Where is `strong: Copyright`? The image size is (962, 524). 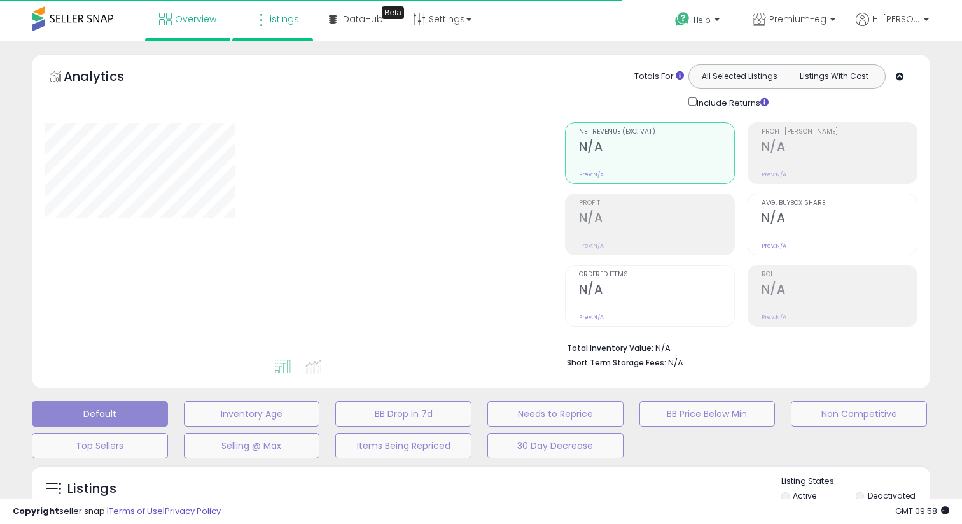 strong: Copyright is located at coordinates (36, 510).